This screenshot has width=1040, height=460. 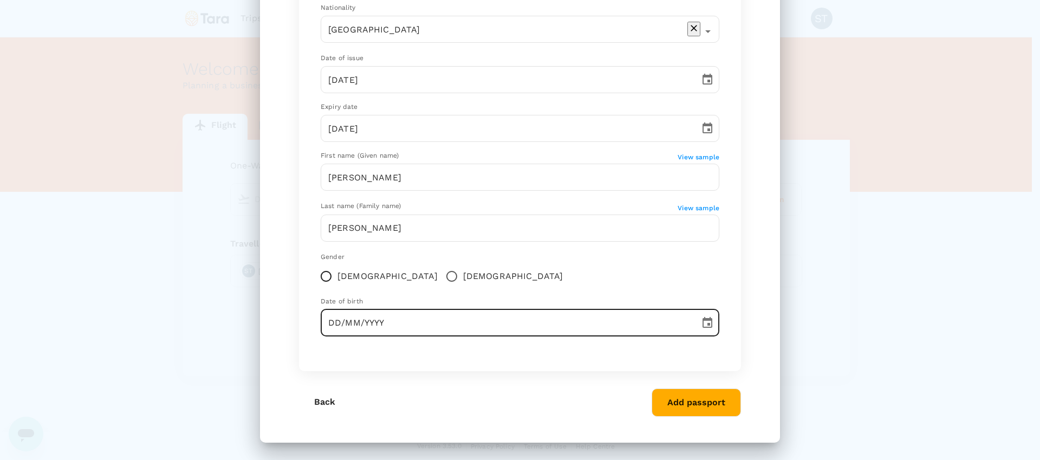 What do you see at coordinates (520, 302) in the screenshot?
I see `div: Date of birth` at bounding box center [520, 302].